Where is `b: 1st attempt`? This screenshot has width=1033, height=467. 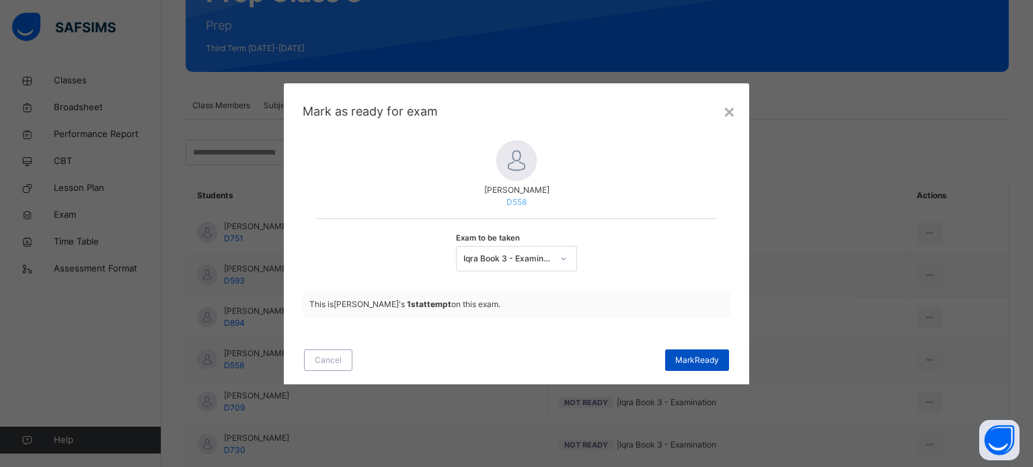 b: 1st attempt is located at coordinates (429, 304).